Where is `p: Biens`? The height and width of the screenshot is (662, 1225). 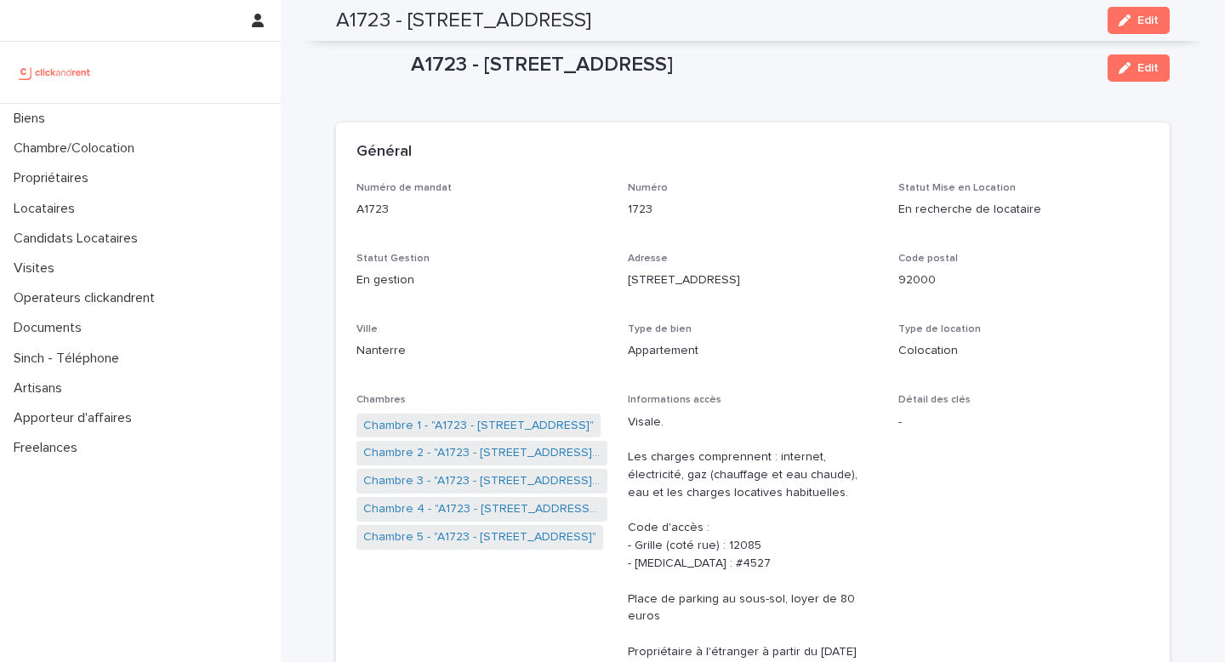 p: Biens is located at coordinates (32, 118).